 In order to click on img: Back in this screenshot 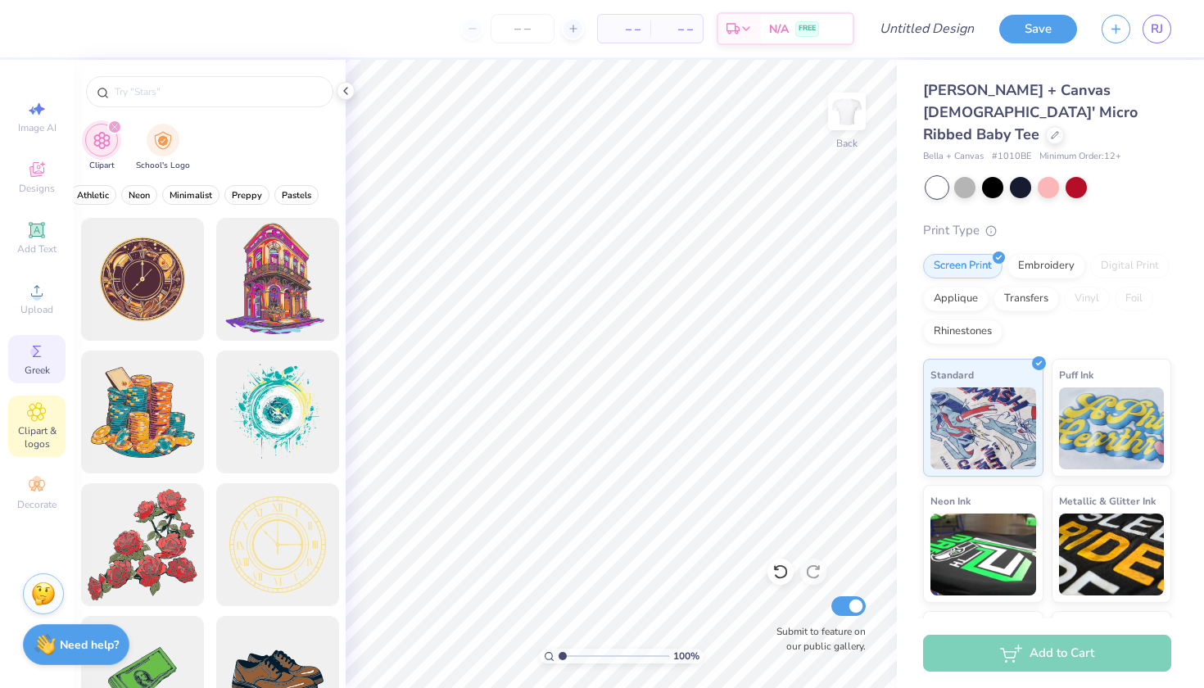, I will do `click(847, 111)`.